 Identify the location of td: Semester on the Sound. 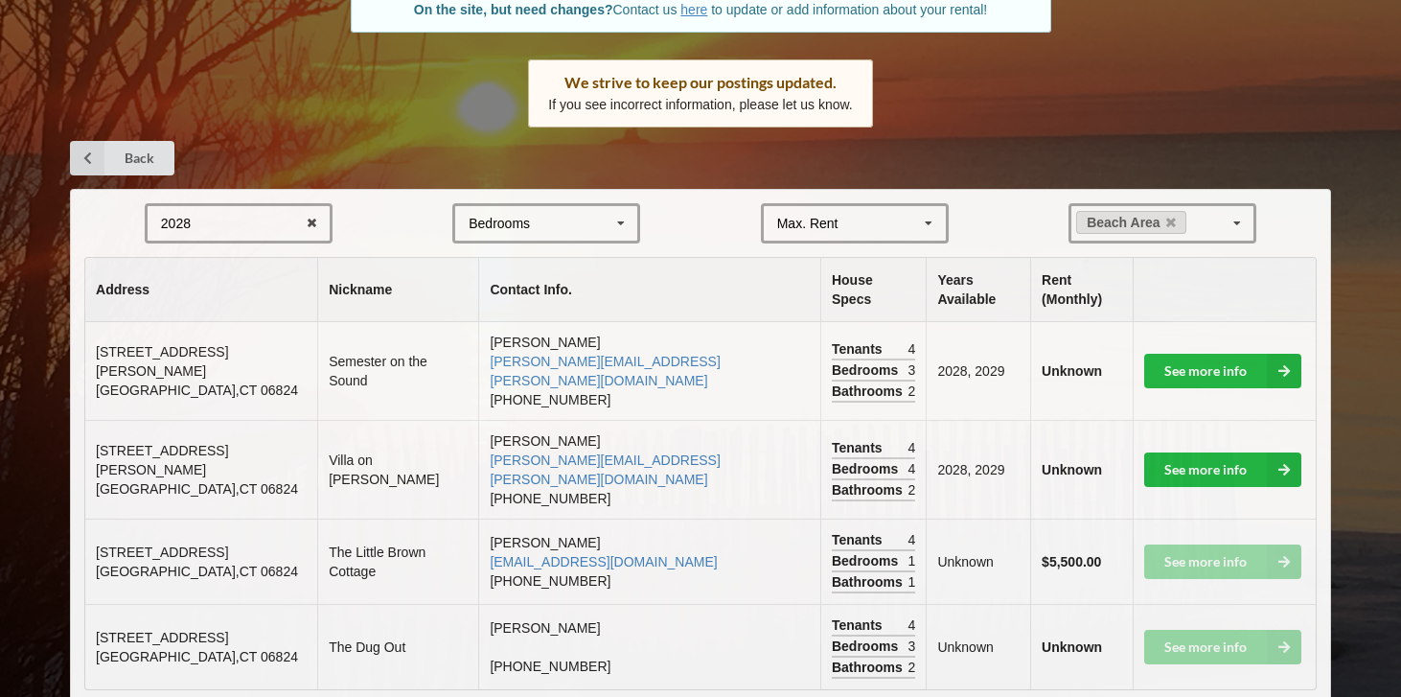
(398, 371).